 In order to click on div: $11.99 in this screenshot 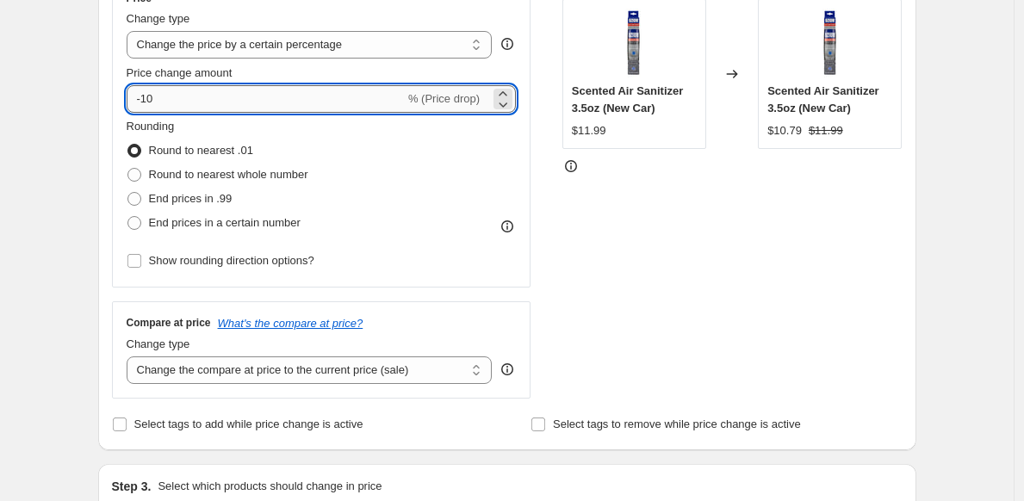, I will do `click(589, 131)`.